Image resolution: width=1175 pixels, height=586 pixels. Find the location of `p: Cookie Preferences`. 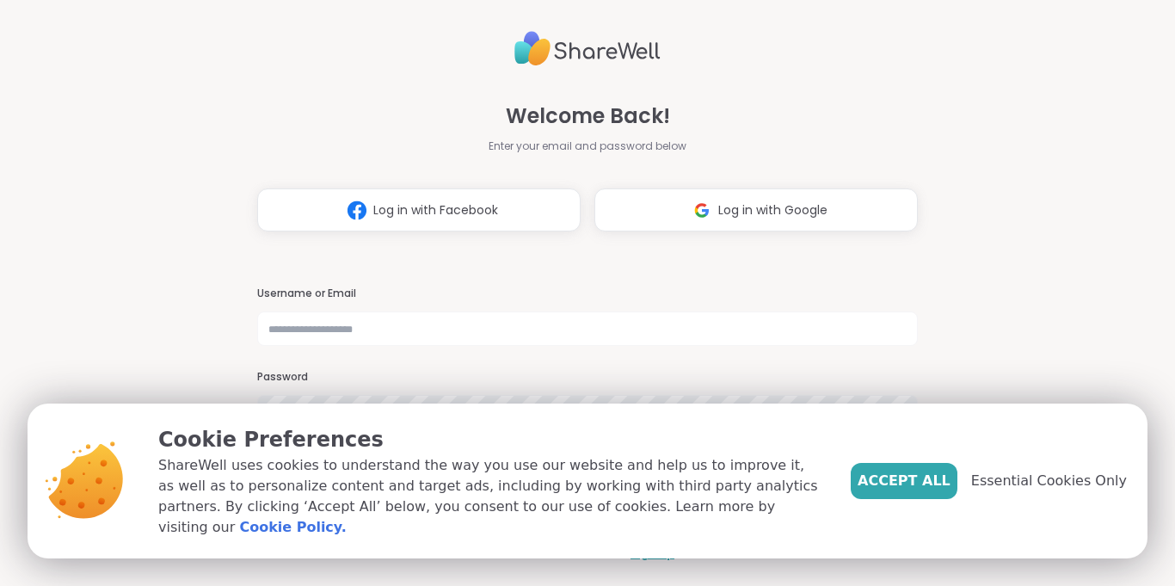

p: Cookie Preferences is located at coordinates (490, 440).